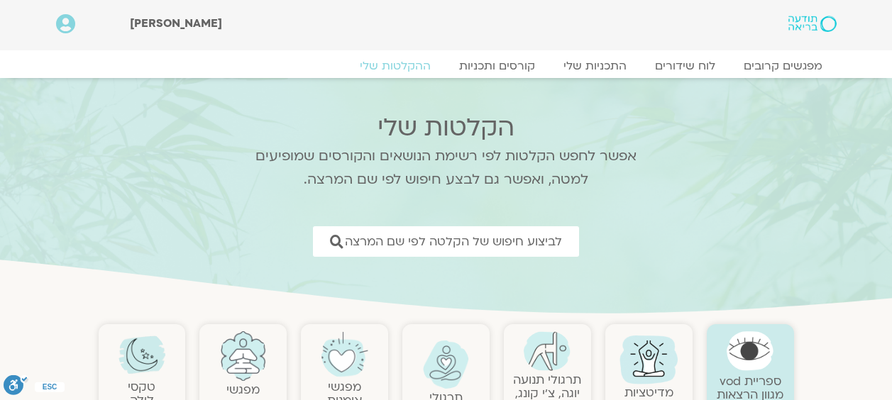 The width and height of the screenshot is (892, 400). Describe the element at coordinates (446, 241) in the screenshot. I see `a: לביצוע חיפוש של הקלטה לפי שם המרצה` at that location.